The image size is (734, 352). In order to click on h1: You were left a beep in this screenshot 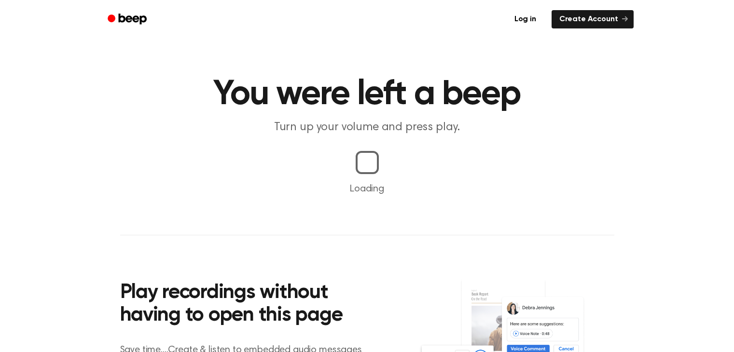, I will do `click(367, 95)`.